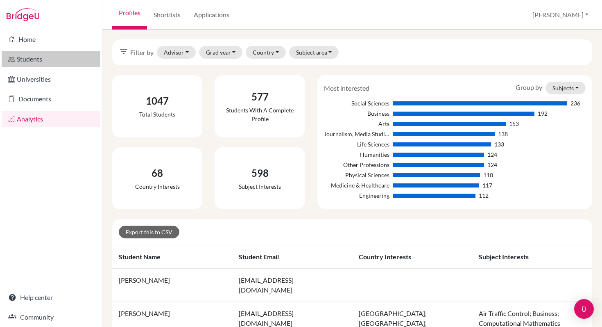 The width and height of the screenshot is (602, 327). What do you see at coordinates (357, 144) in the screenshot?
I see `div: Life Sciences` at bounding box center [357, 144].